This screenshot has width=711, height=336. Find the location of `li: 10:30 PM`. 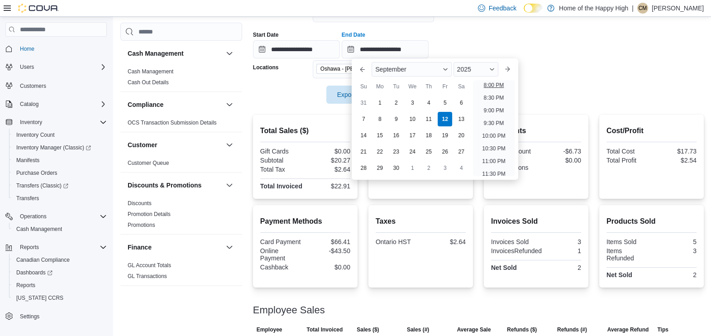

li: 10:30 PM is located at coordinates (494, 149).